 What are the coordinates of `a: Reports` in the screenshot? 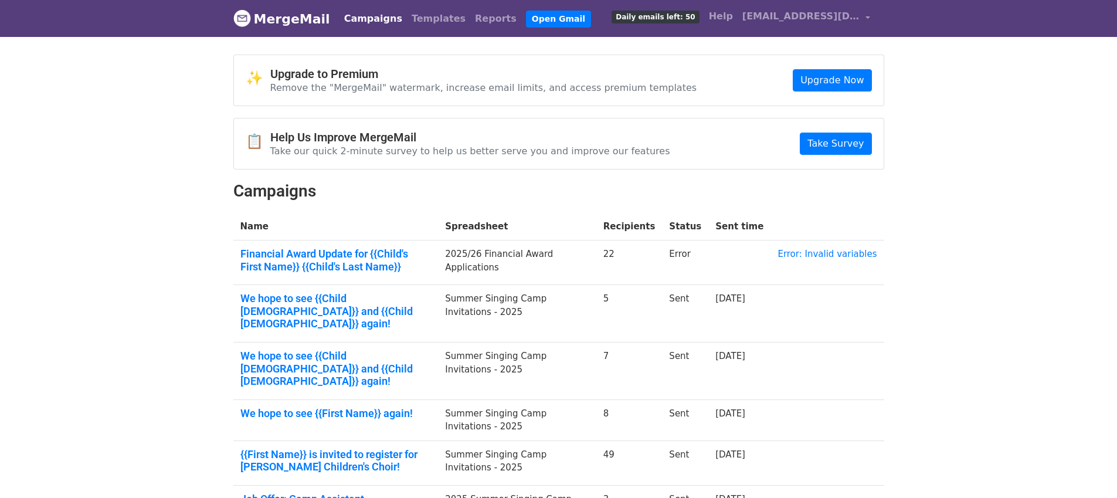 It's located at (495, 19).